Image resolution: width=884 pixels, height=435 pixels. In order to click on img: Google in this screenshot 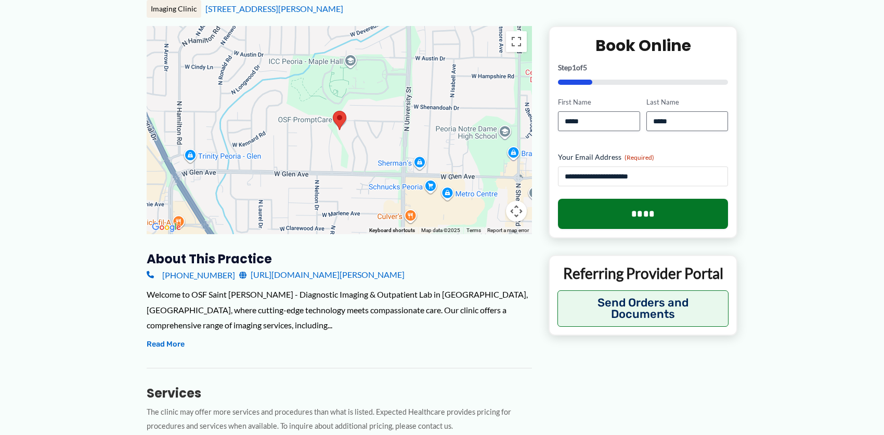, I will do `click(166, 227)`.